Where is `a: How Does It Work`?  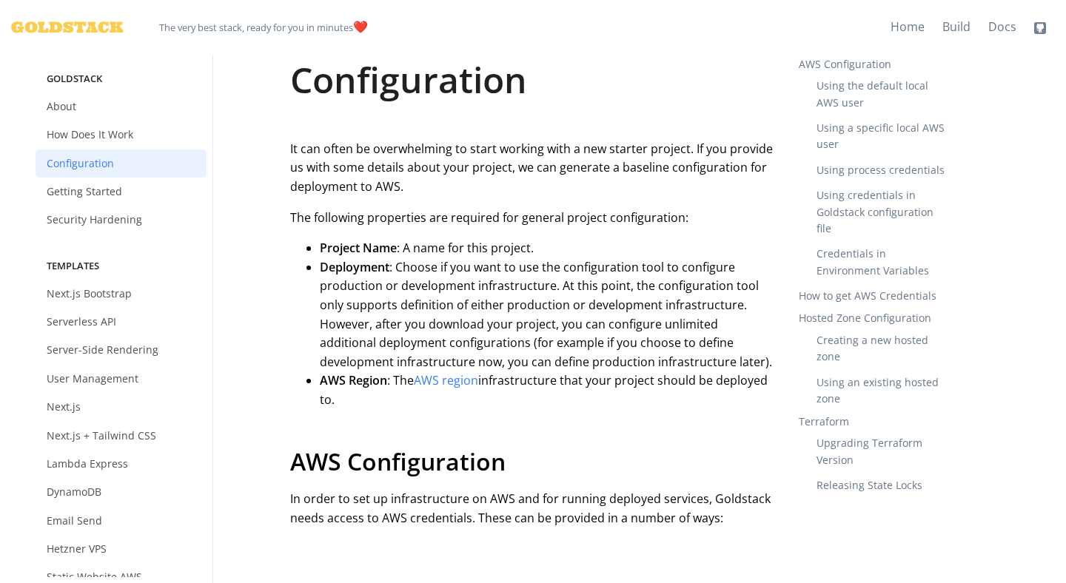 a: How Does It Work is located at coordinates (121, 135).